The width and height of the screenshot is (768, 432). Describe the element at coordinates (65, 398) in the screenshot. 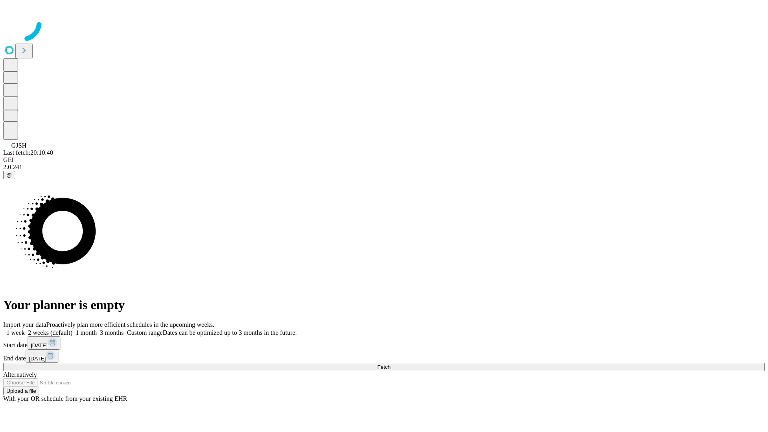

I see `span: With your OR schedule from your existing EHR` at that location.